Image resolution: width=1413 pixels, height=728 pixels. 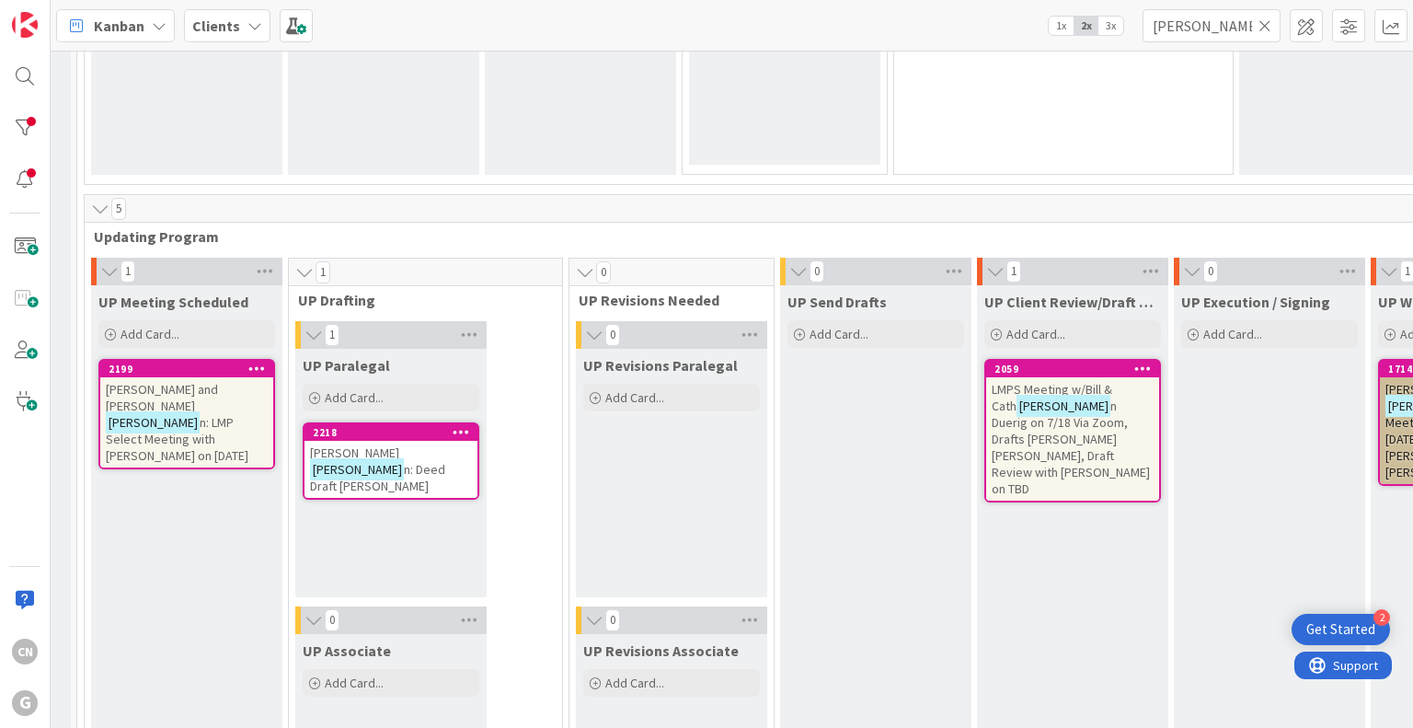 I want to click on b: Clients, so click(x=216, y=26).